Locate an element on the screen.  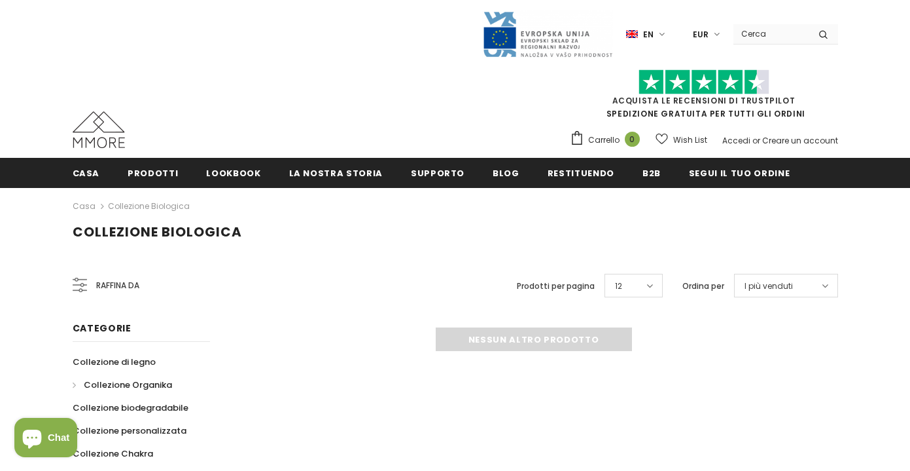
a: Segui il tuo ordine is located at coordinates (739, 172).